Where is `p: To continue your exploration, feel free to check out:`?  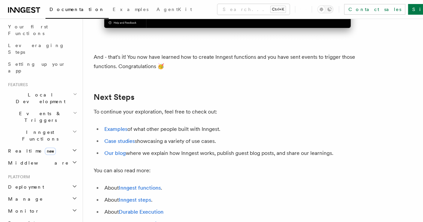 p: To continue your exploration, feel free to check out: is located at coordinates (227, 112).